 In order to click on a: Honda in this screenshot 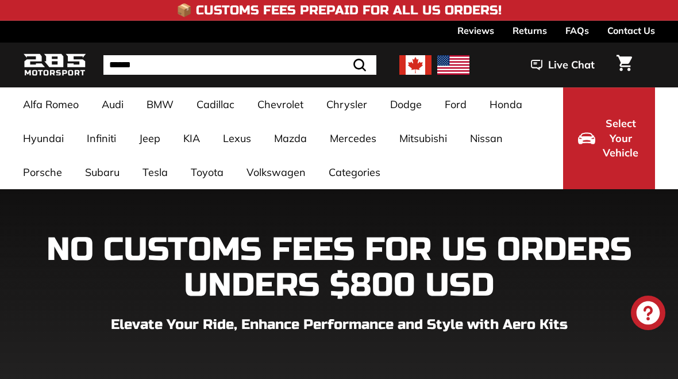, I will do `click(506, 104)`.